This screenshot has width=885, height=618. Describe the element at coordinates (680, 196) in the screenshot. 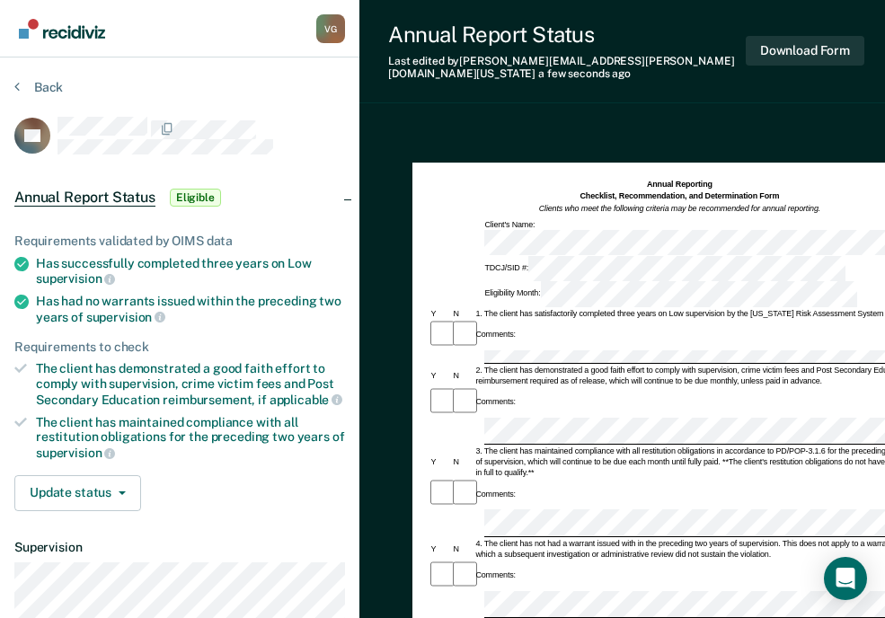

I see `strong: Checklist, Recommendation, and Determination Form` at that location.